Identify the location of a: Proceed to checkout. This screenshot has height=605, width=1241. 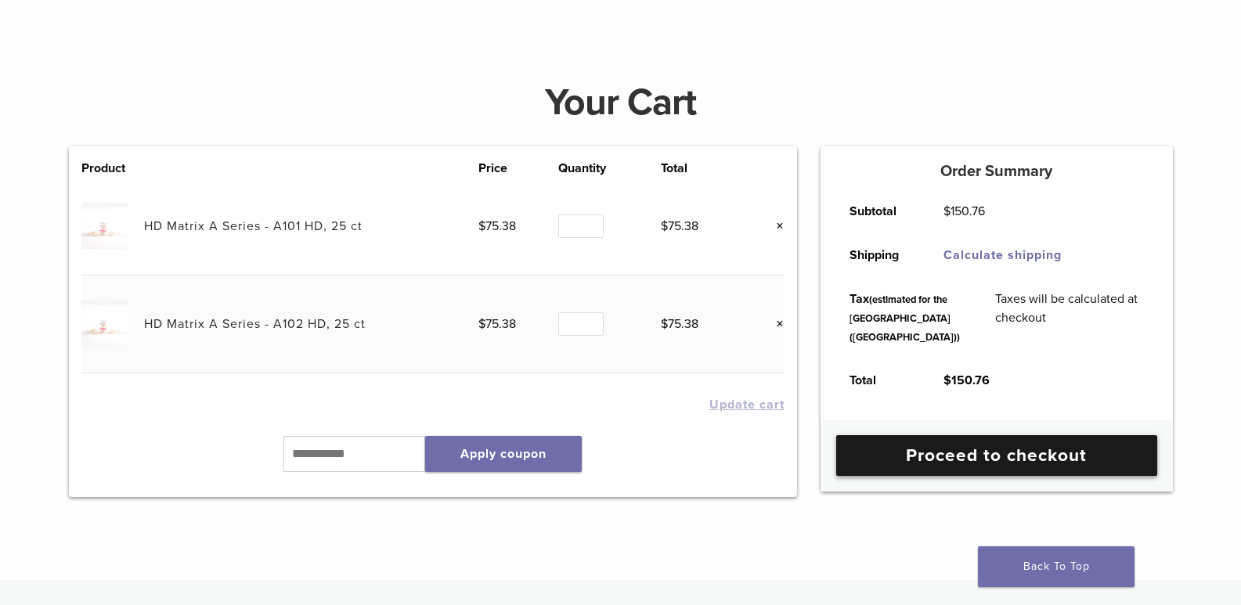
(997, 456).